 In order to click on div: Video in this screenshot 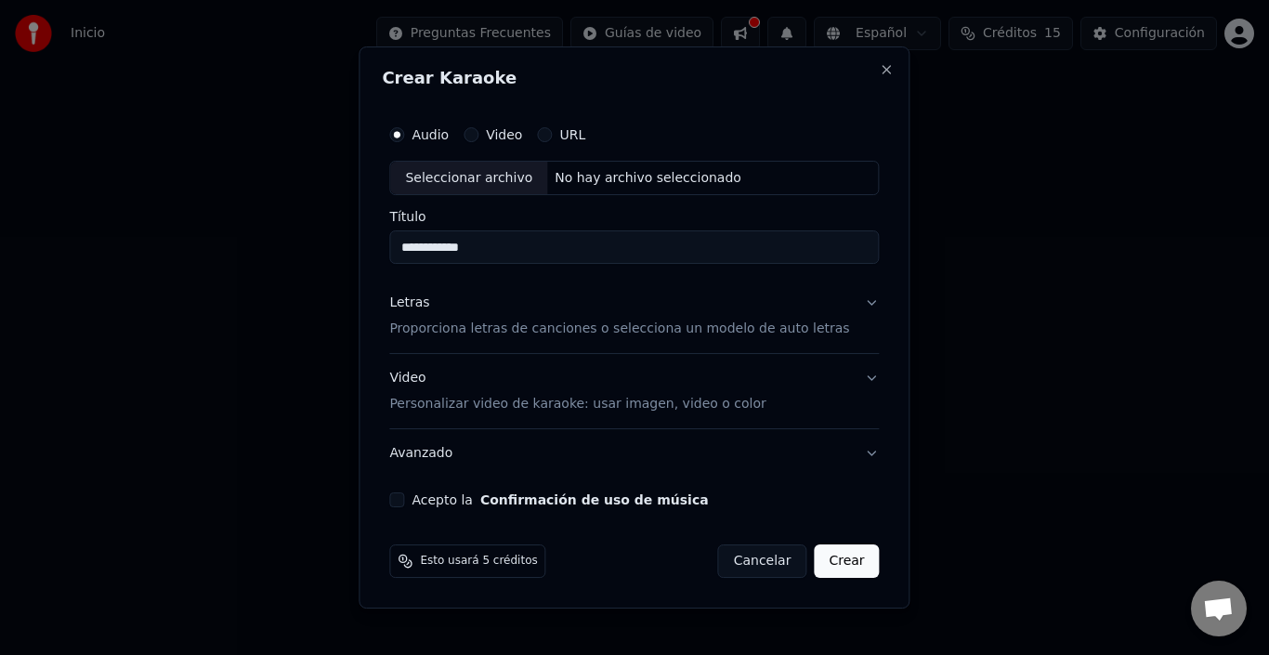, I will do `click(577, 392)`.